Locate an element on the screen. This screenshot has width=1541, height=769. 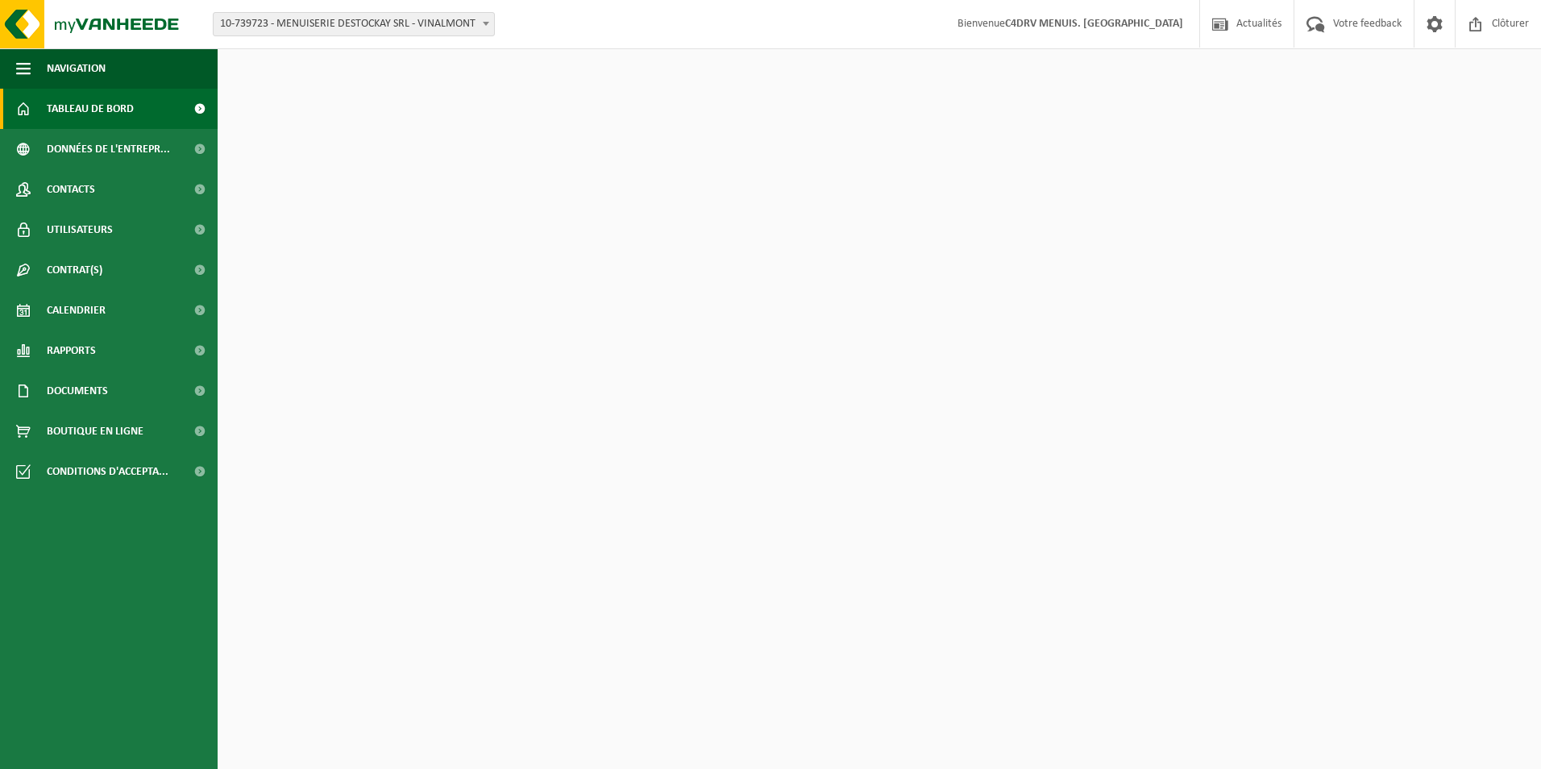
span: Contacts is located at coordinates (71, 189).